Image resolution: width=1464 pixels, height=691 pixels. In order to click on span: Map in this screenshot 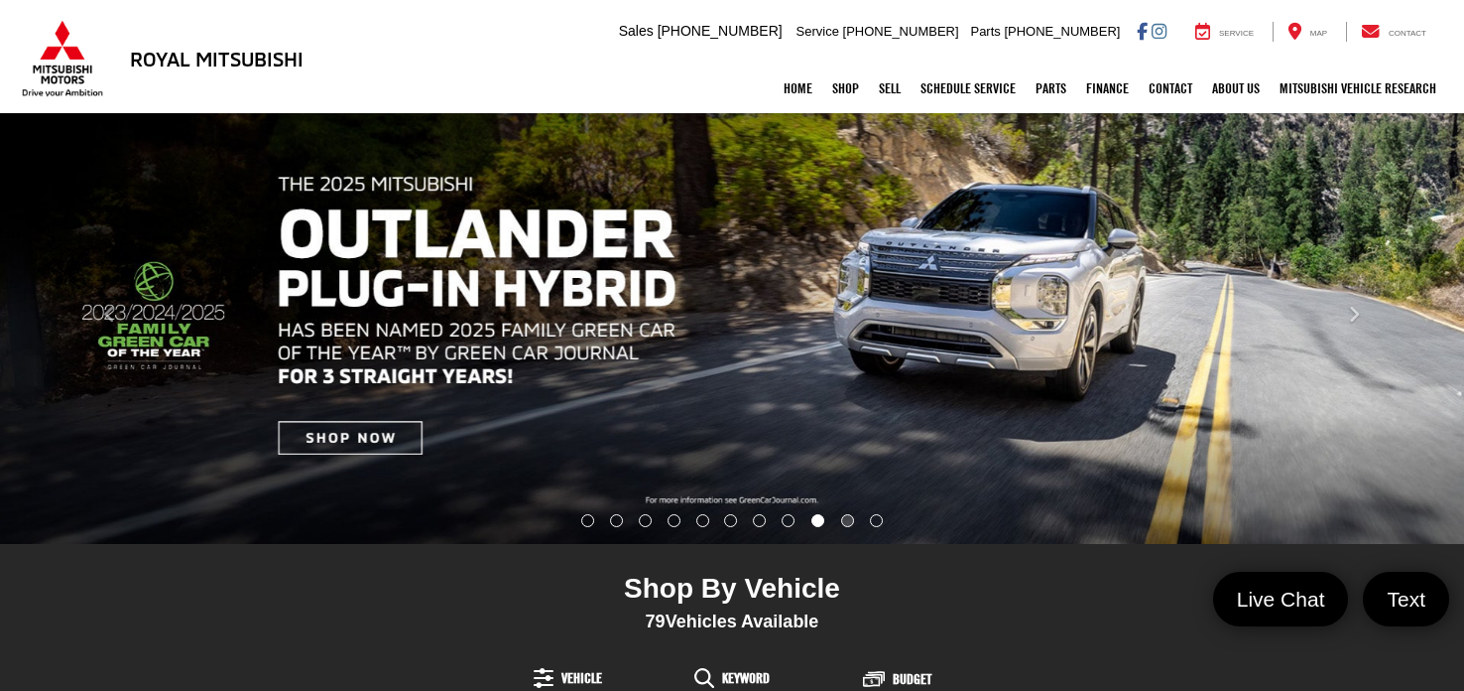, I will do `click(1319, 33)`.